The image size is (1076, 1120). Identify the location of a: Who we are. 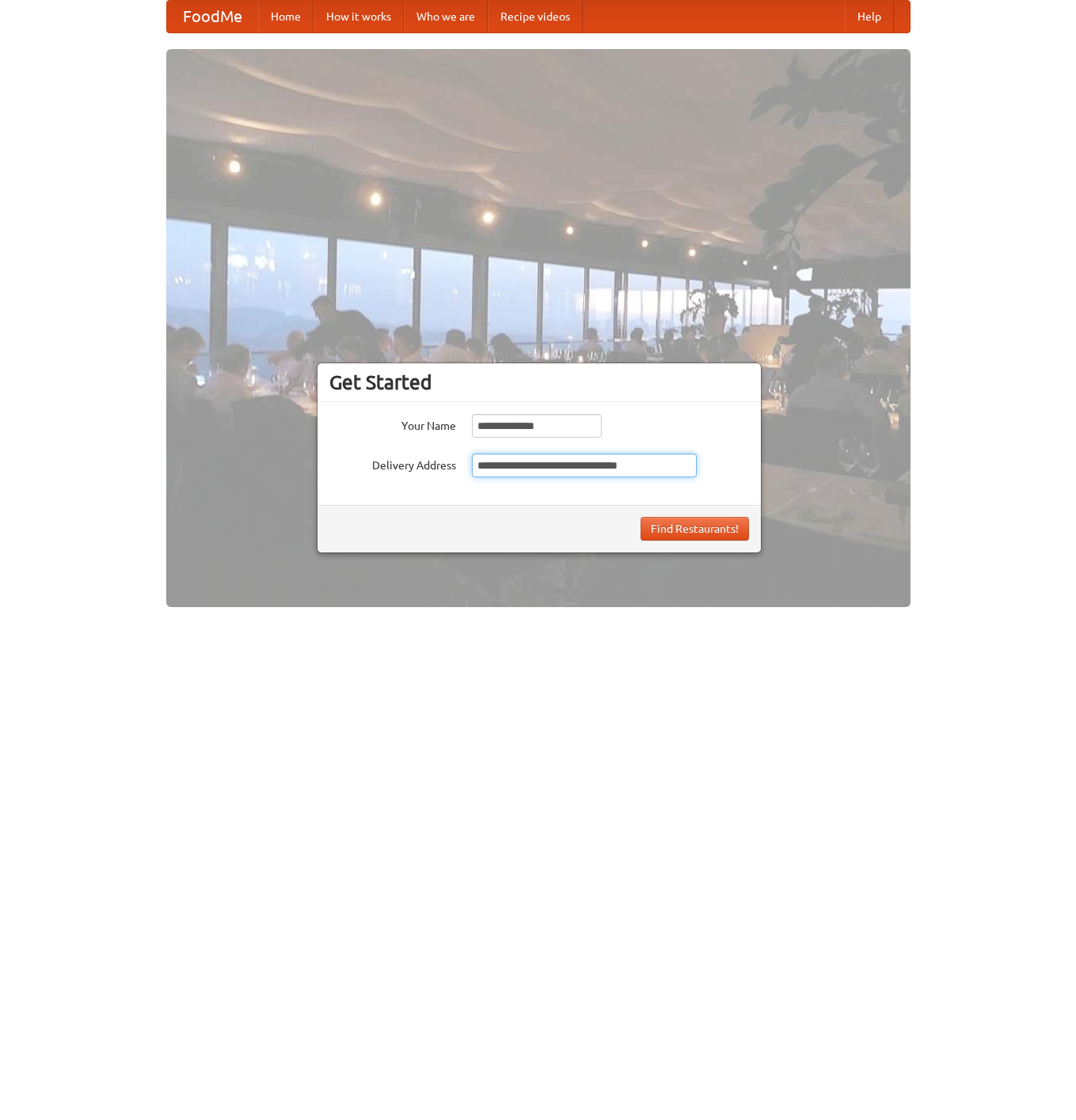
(446, 16).